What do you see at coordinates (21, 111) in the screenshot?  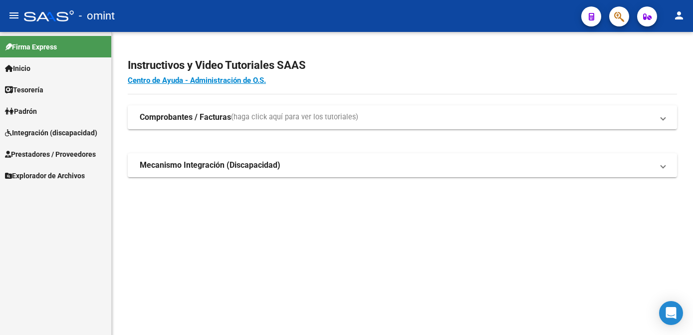 I see `span: Padrón` at bounding box center [21, 111].